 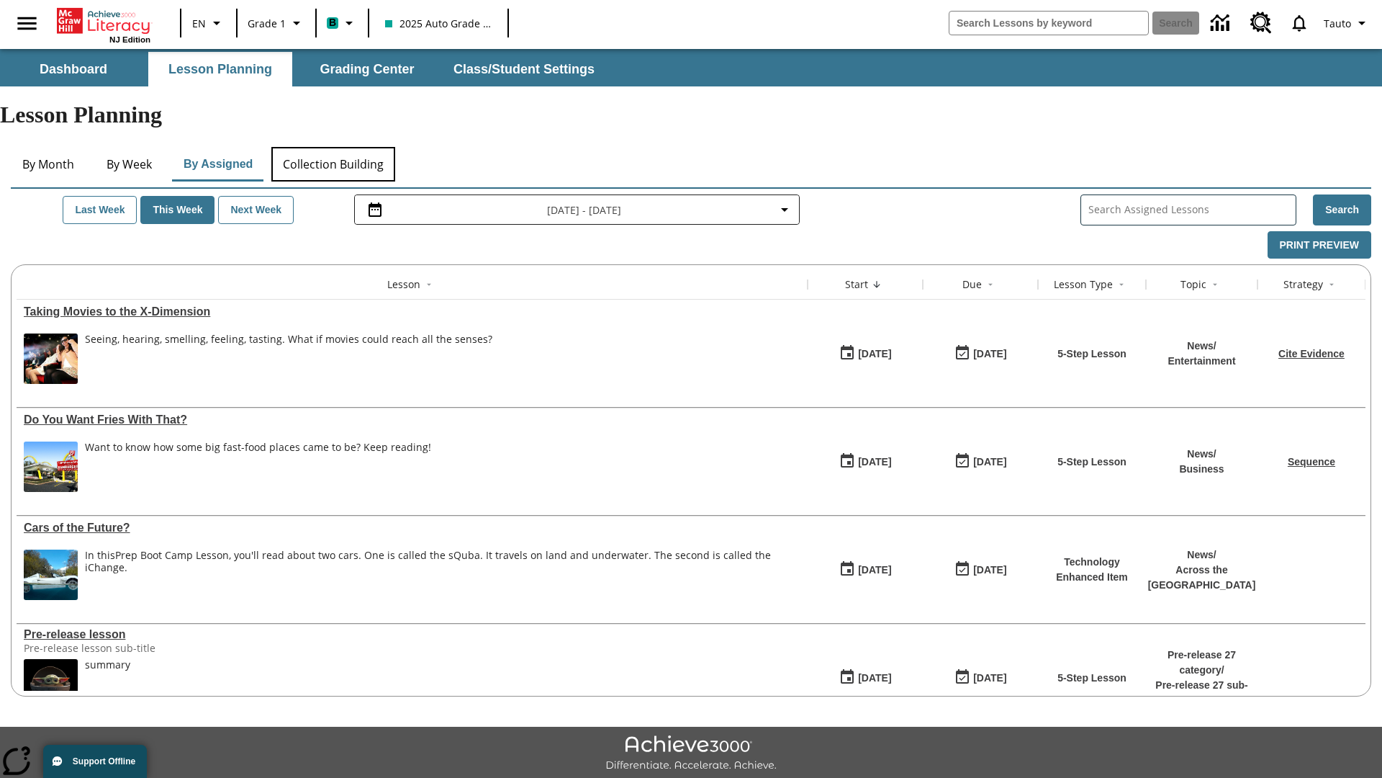 What do you see at coordinates (367, 69) in the screenshot?
I see `button: Grading Center` at bounding box center [367, 69].